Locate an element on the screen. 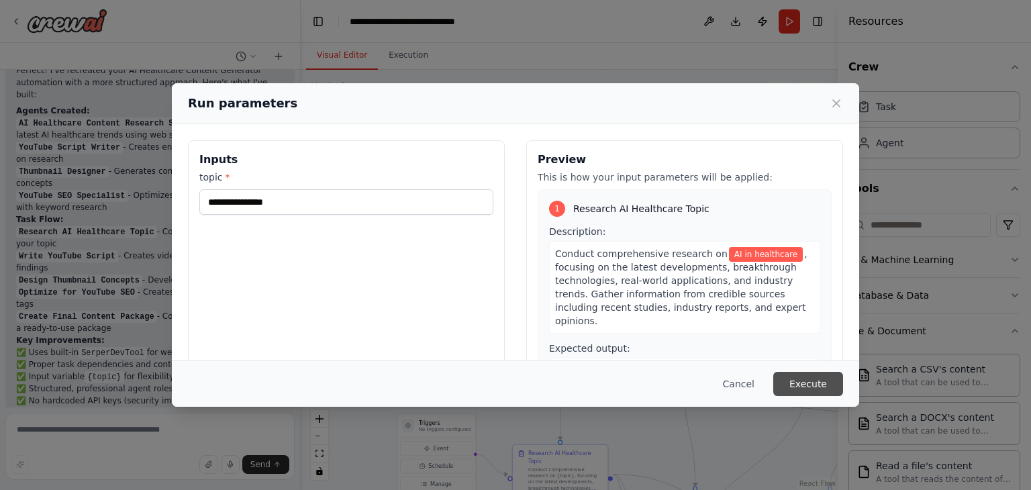 The image size is (1031, 490). span: Research AI Healthcare Topic is located at coordinates (641, 209).